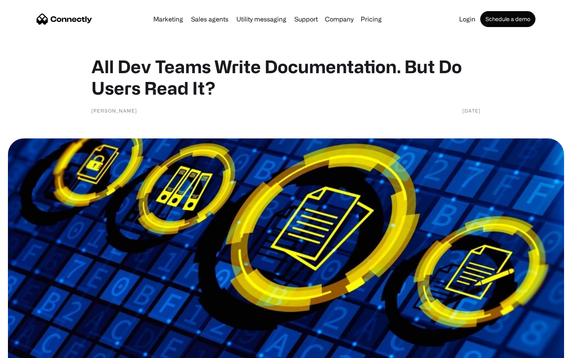 The image size is (572, 358). I want to click on a: Schedule a demo, so click(508, 19).